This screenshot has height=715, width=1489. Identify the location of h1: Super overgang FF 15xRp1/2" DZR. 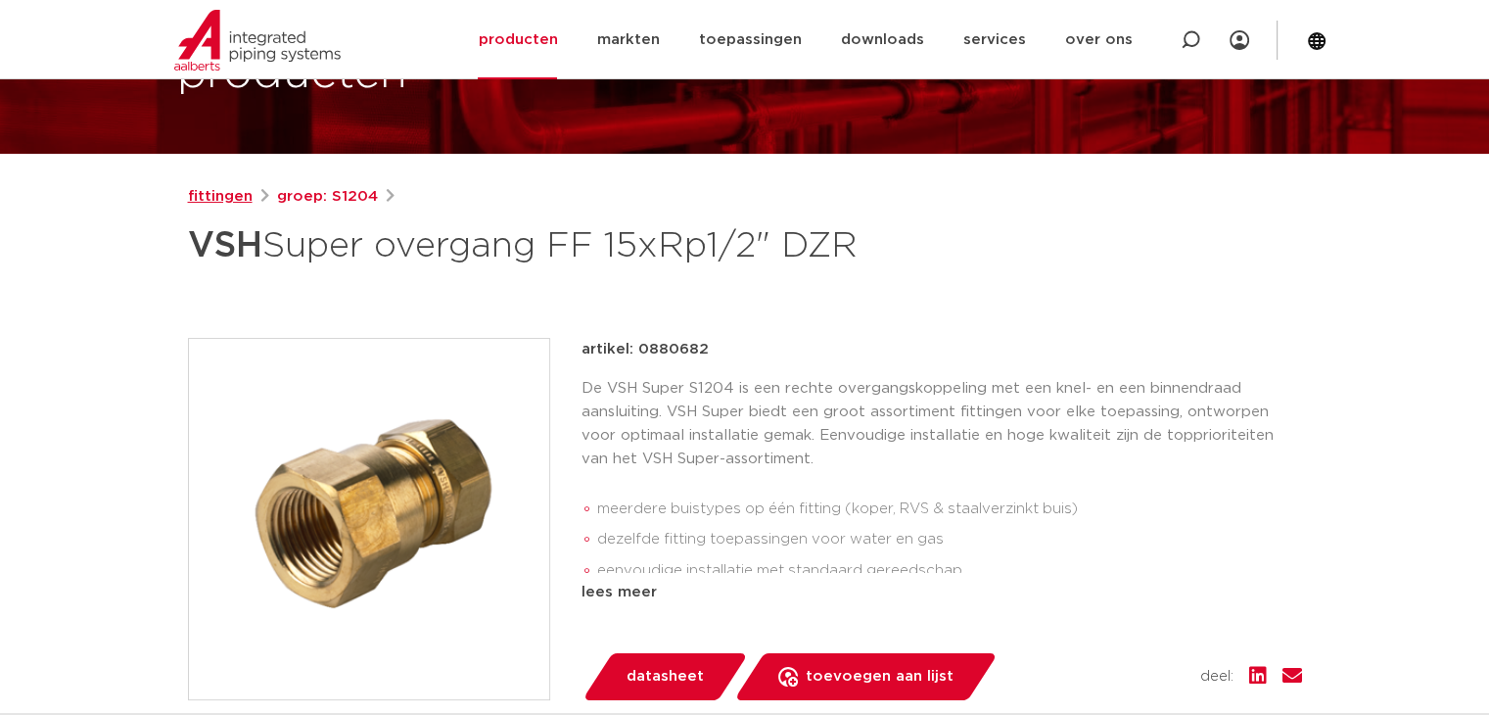
(555, 246).